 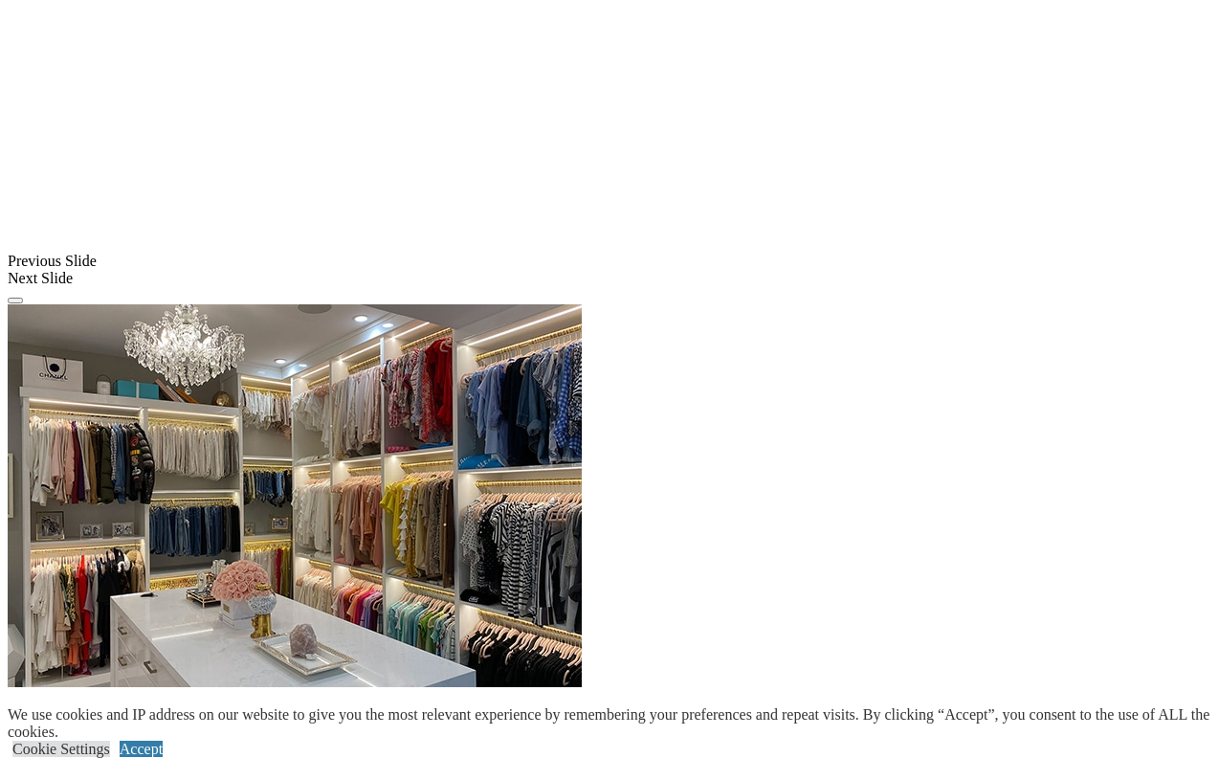 What do you see at coordinates (609, 278) in the screenshot?
I see `div: Next Slide` at bounding box center [609, 278].